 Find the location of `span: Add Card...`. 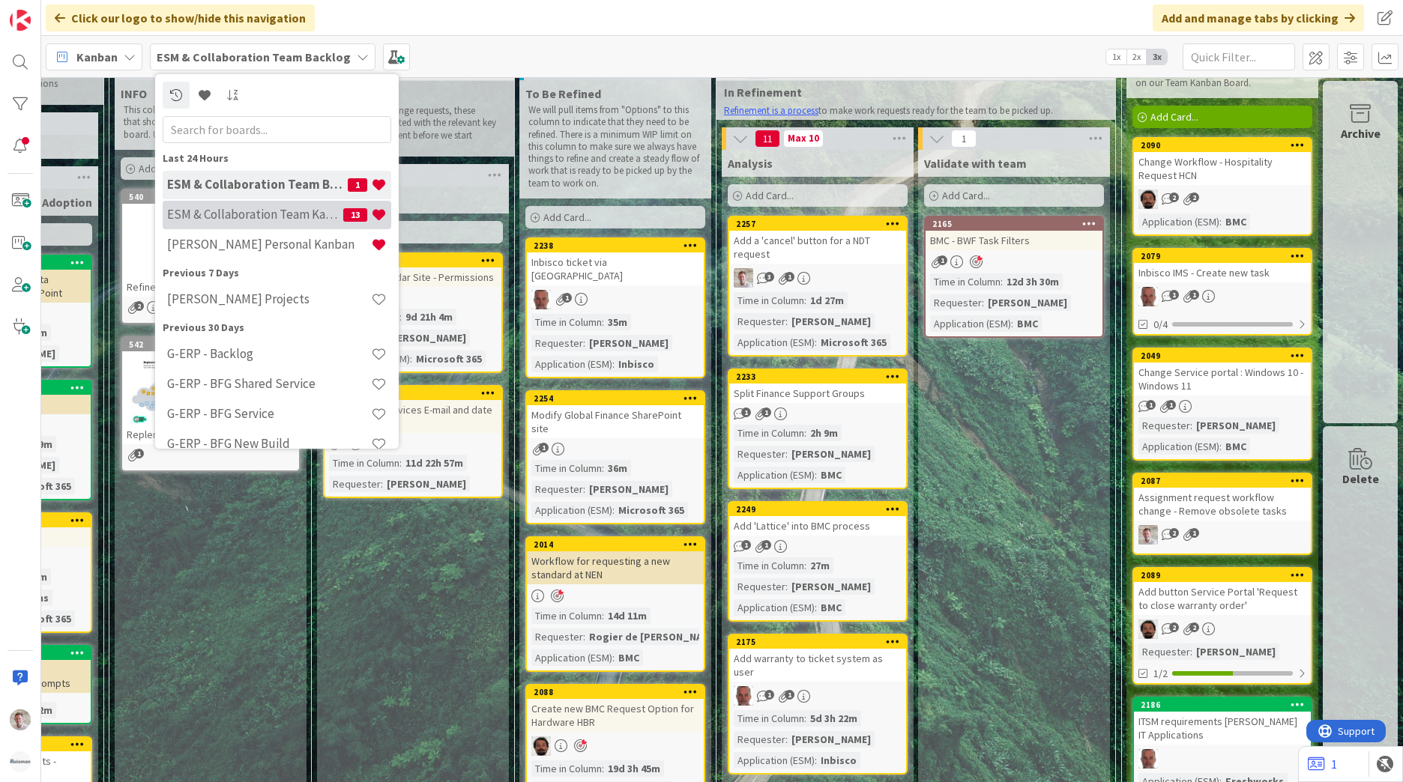

span: Add Card... is located at coordinates (567, 217).